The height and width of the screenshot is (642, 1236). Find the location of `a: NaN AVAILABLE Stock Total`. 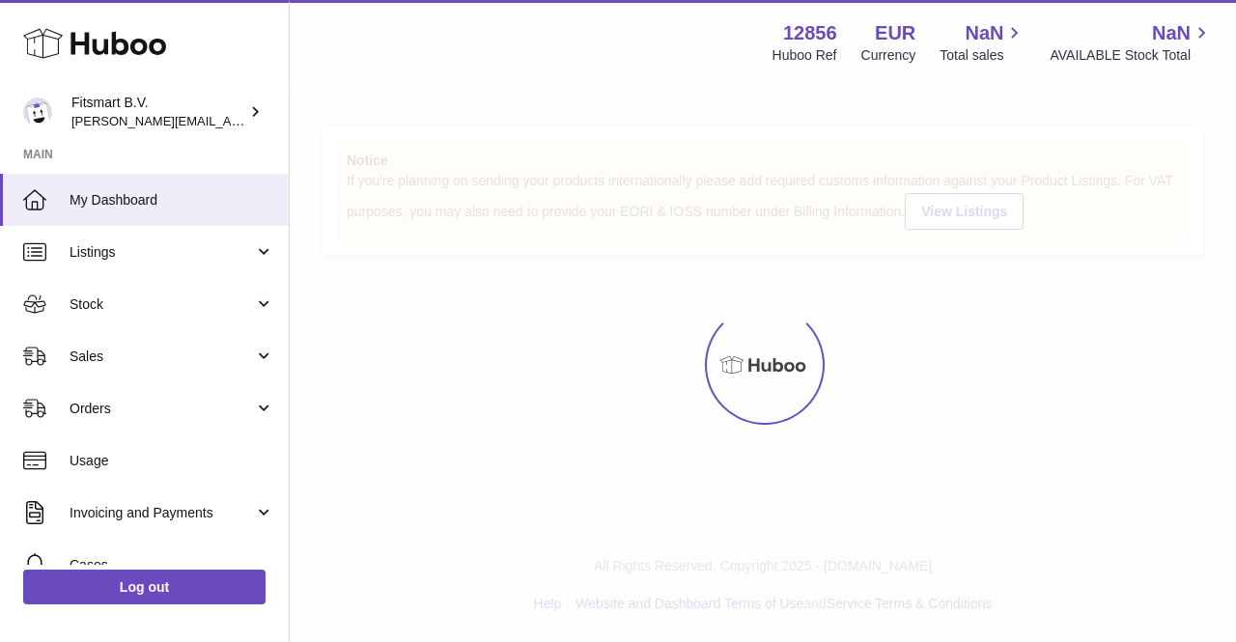

a: NaN AVAILABLE Stock Total is located at coordinates (1131, 42).